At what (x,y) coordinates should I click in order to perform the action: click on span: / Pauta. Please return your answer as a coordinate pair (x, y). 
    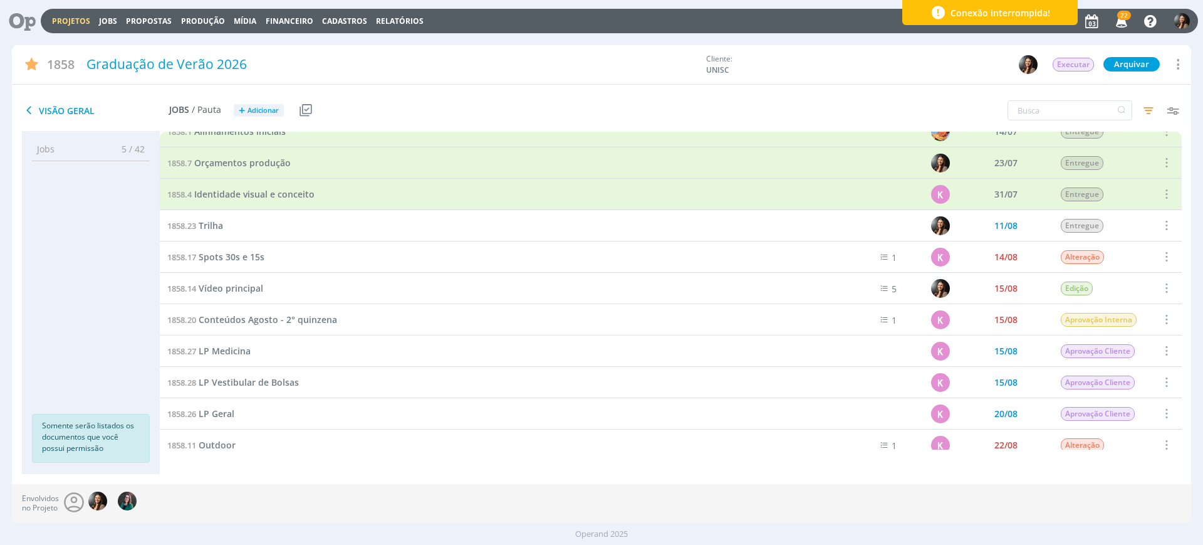
    Looking at the image, I should click on (206, 110).